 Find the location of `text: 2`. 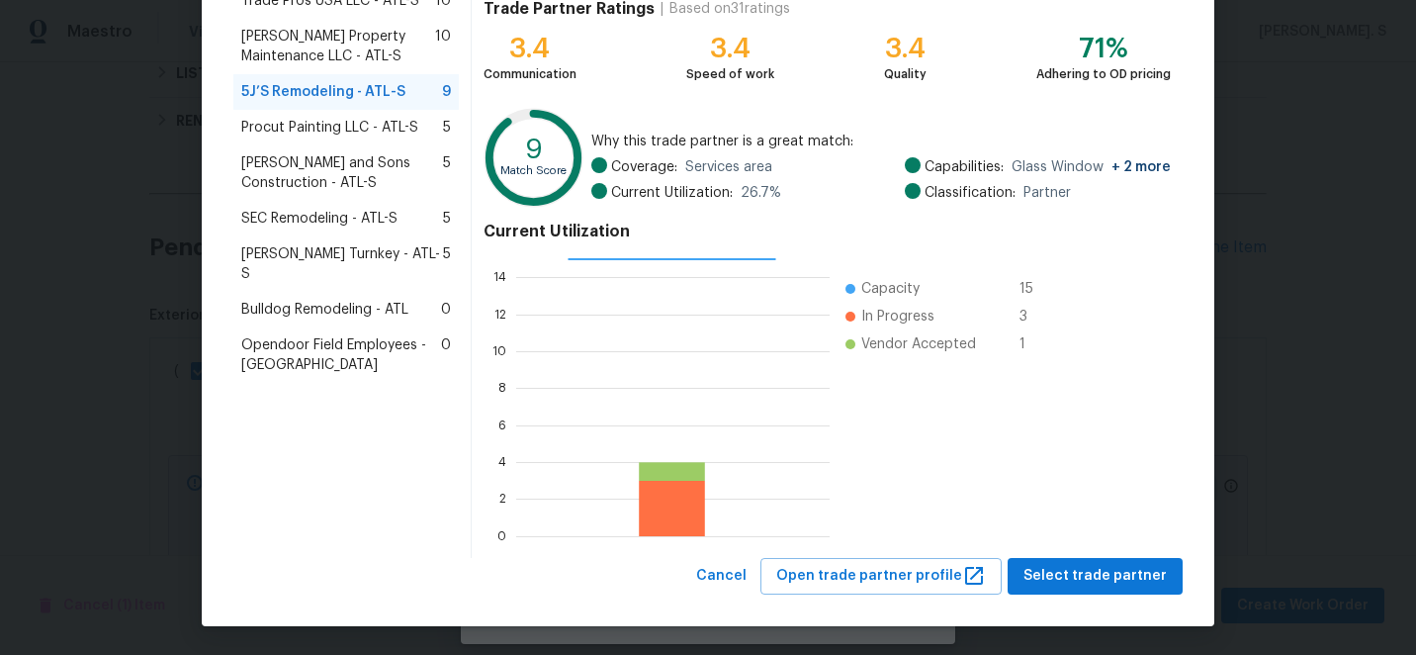

text: 2 is located at coordinates (502, 498).